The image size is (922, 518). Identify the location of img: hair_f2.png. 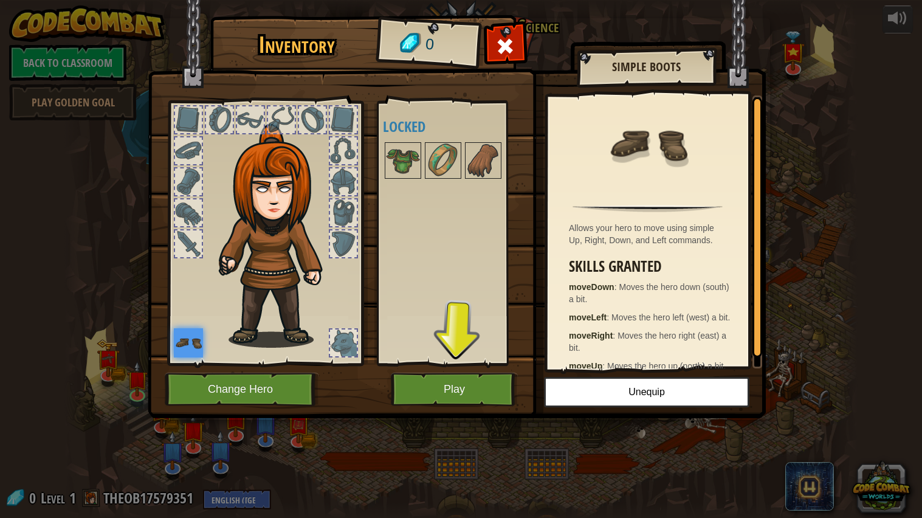
(278, 236).